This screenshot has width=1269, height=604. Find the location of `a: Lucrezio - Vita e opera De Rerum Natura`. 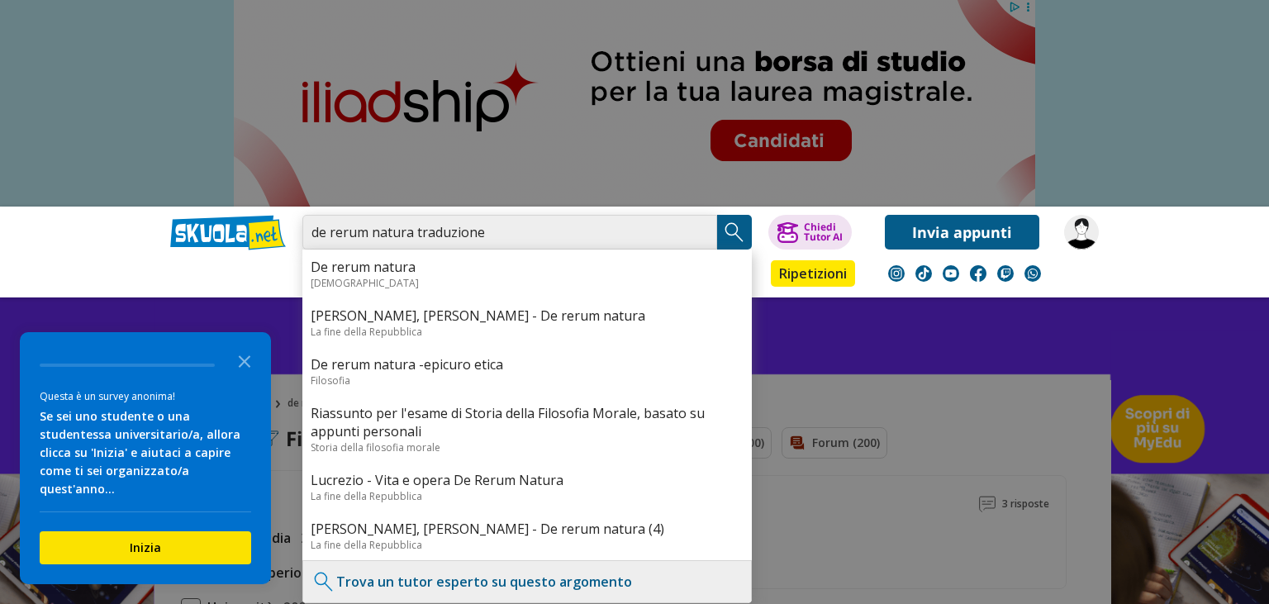

a: Lucrezio - Vita e opera De Rerum Natura is located at coordinates (527, 480).